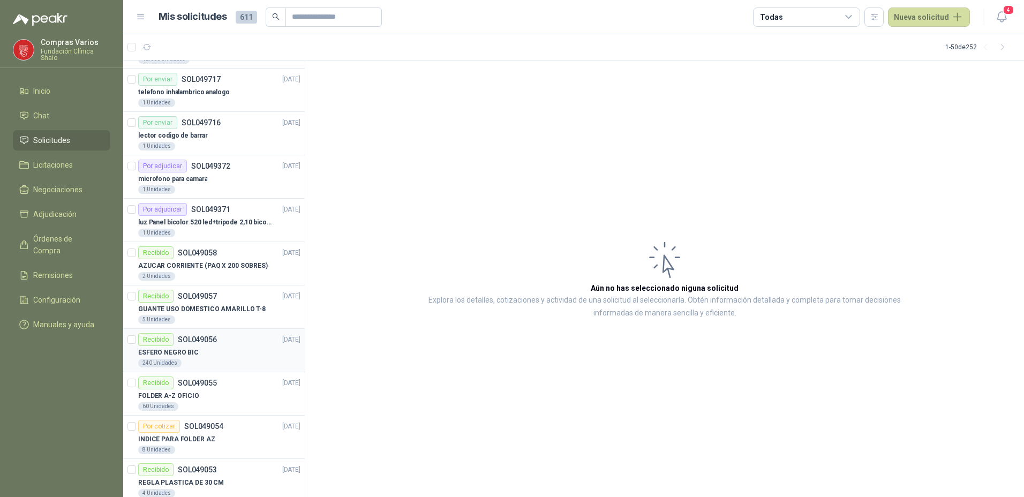  I want to click on span: Inicio, so click(42, 91).